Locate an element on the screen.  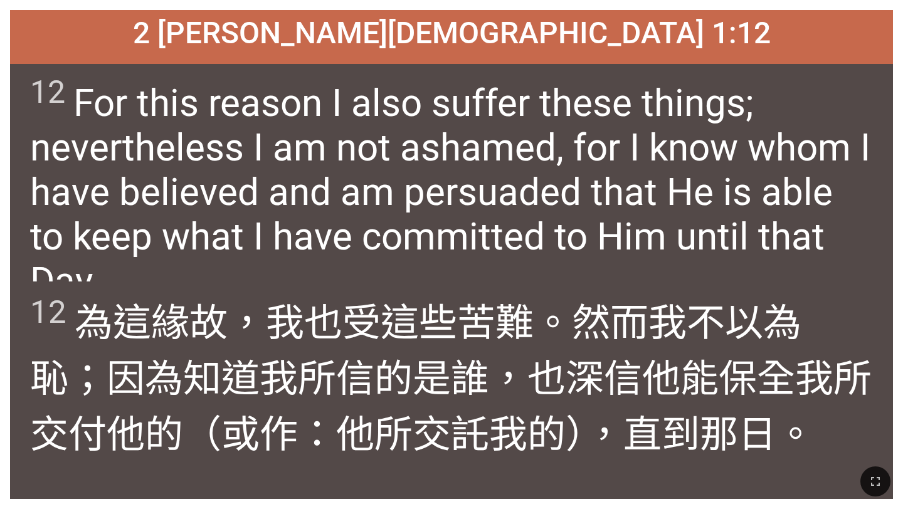
wg4100: 的是誰 is located at coordinates (451, 407).